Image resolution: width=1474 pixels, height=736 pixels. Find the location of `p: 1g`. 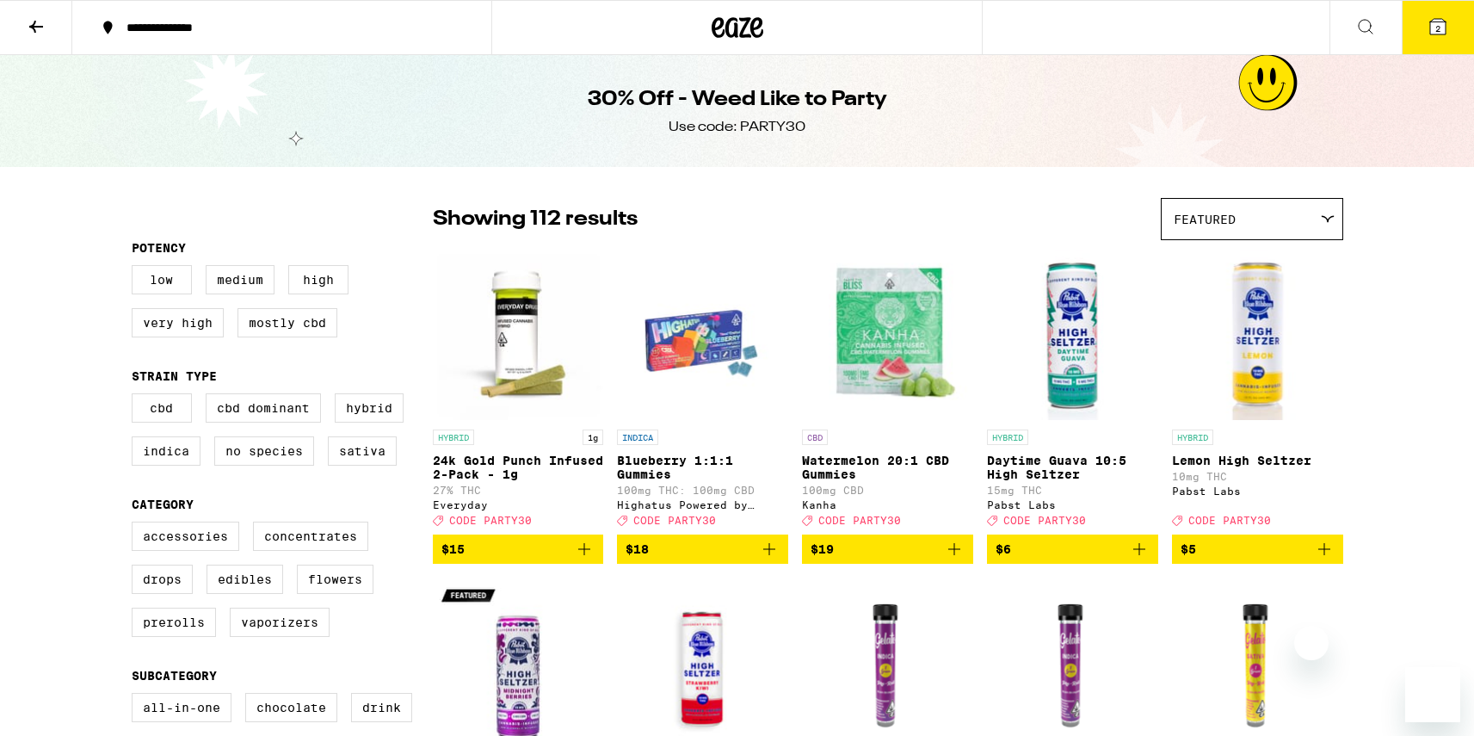

p: 1g is located at coordinates (593, 437).